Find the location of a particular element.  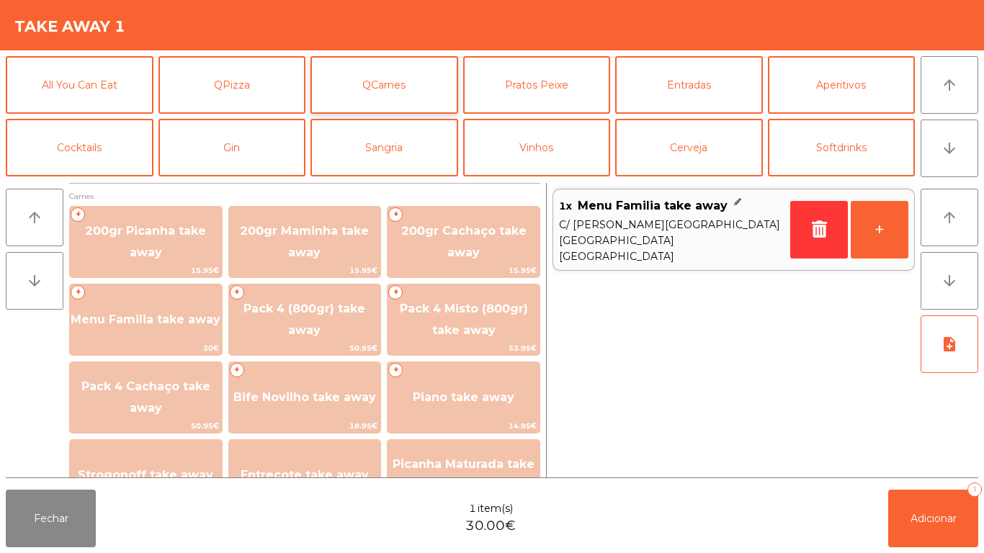

button: Adicionar1 is located at coordinates (933, 519).